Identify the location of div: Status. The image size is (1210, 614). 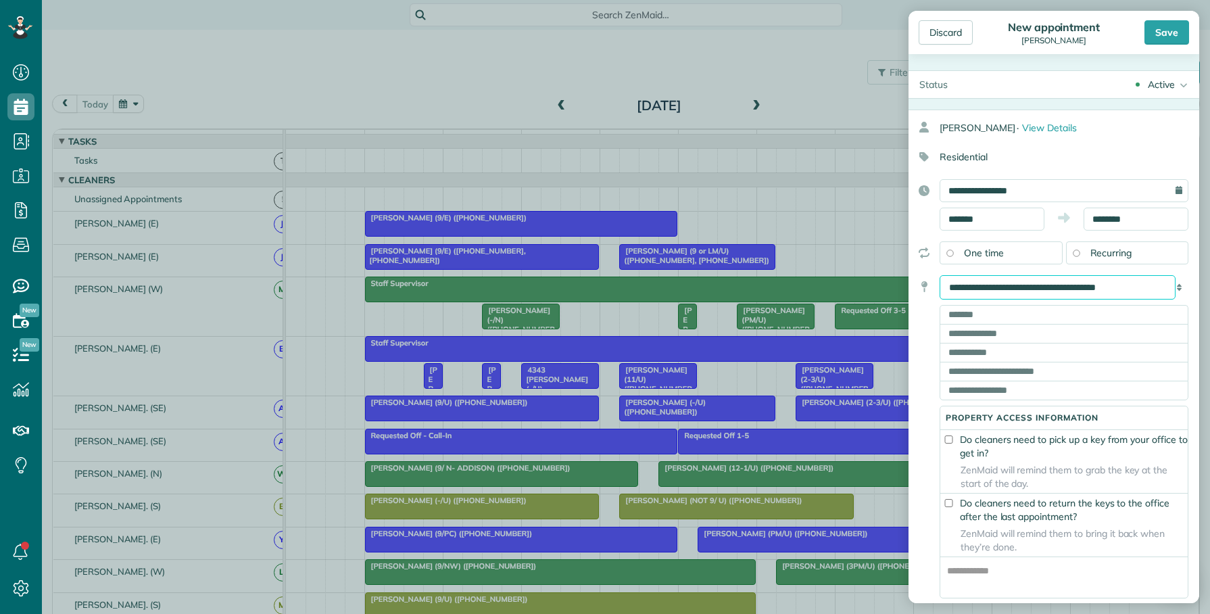
(934, 85).